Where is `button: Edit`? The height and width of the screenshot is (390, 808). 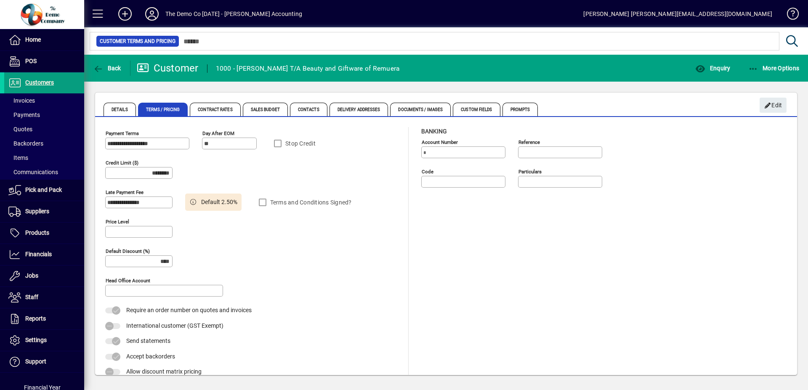 button: Edit is located at coordinates (773, 105).